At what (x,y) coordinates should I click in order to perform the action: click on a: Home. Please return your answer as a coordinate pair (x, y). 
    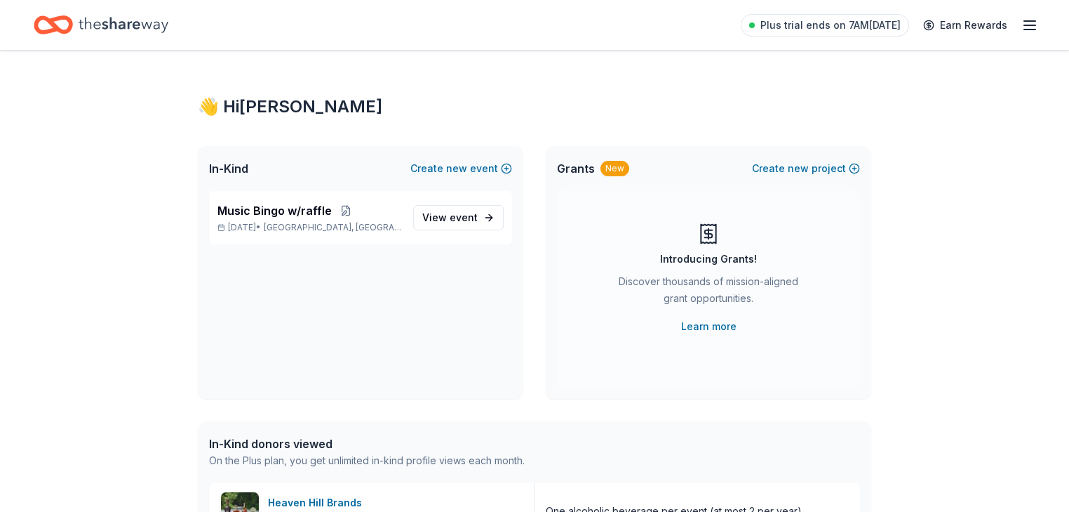
    Looking at the image, I should click on (101, 25).